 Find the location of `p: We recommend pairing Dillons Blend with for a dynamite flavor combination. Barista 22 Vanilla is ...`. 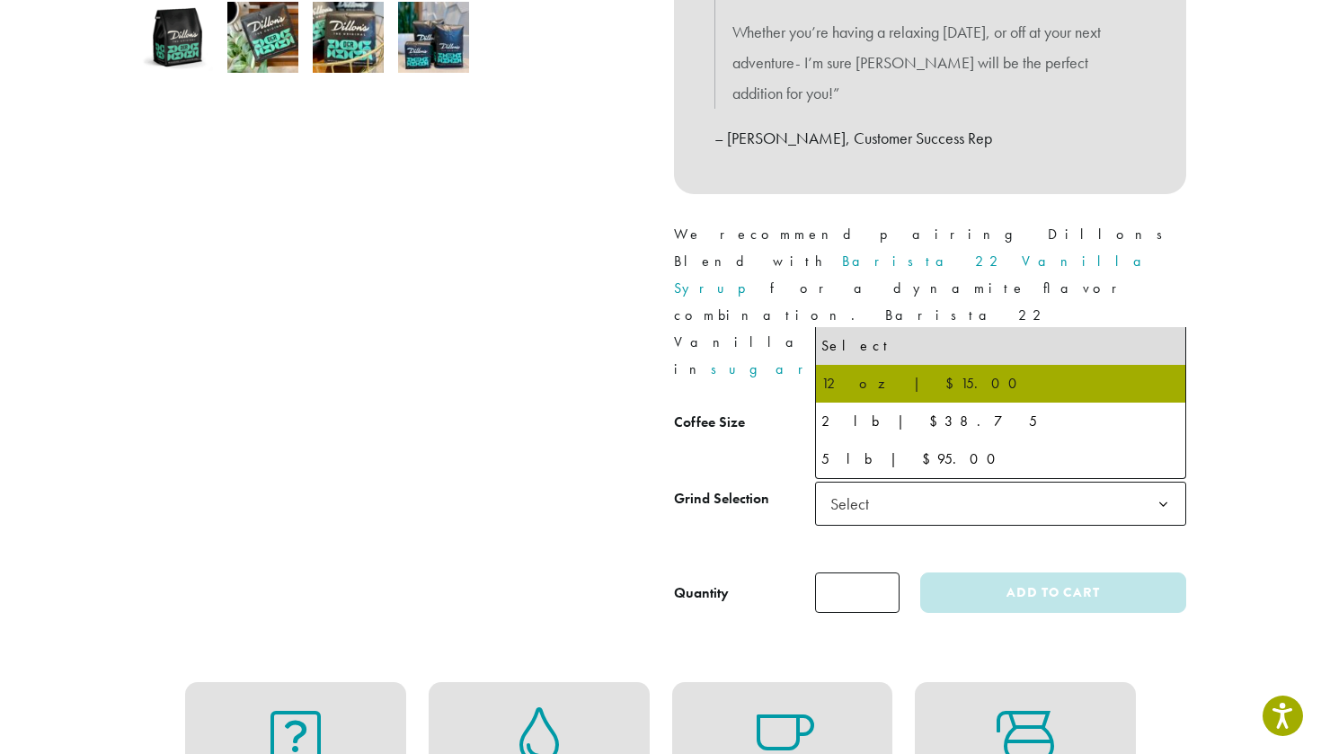

p: We recommend pairing Dillons Blend with for a dynamite flavor combination. Barista 22 Vanilla is ... is located at coordinates (930, 302).